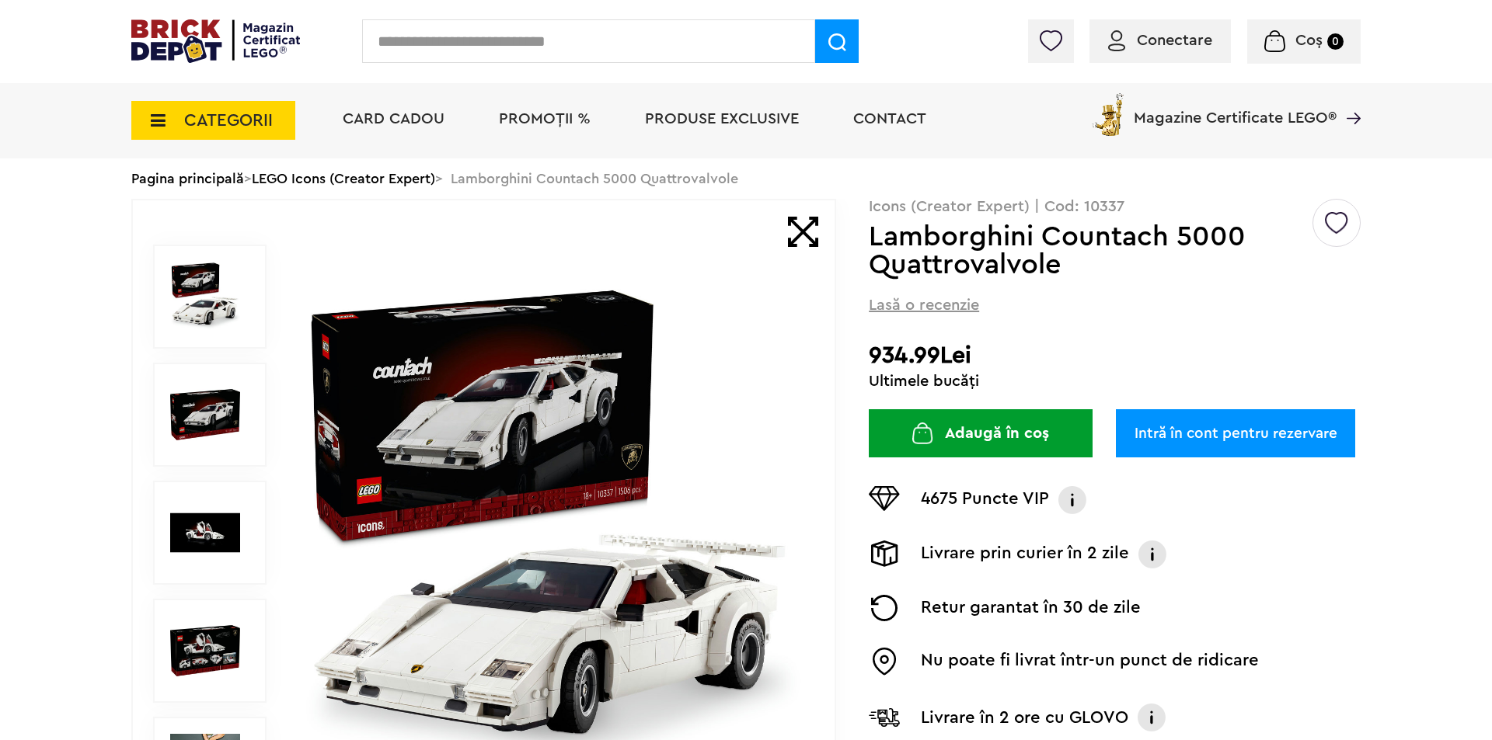 This screenshot has height=740, width=1492. Describe the element at coordinates (1174, 40) in the screenshot. I see `span: Conectare` at that location.